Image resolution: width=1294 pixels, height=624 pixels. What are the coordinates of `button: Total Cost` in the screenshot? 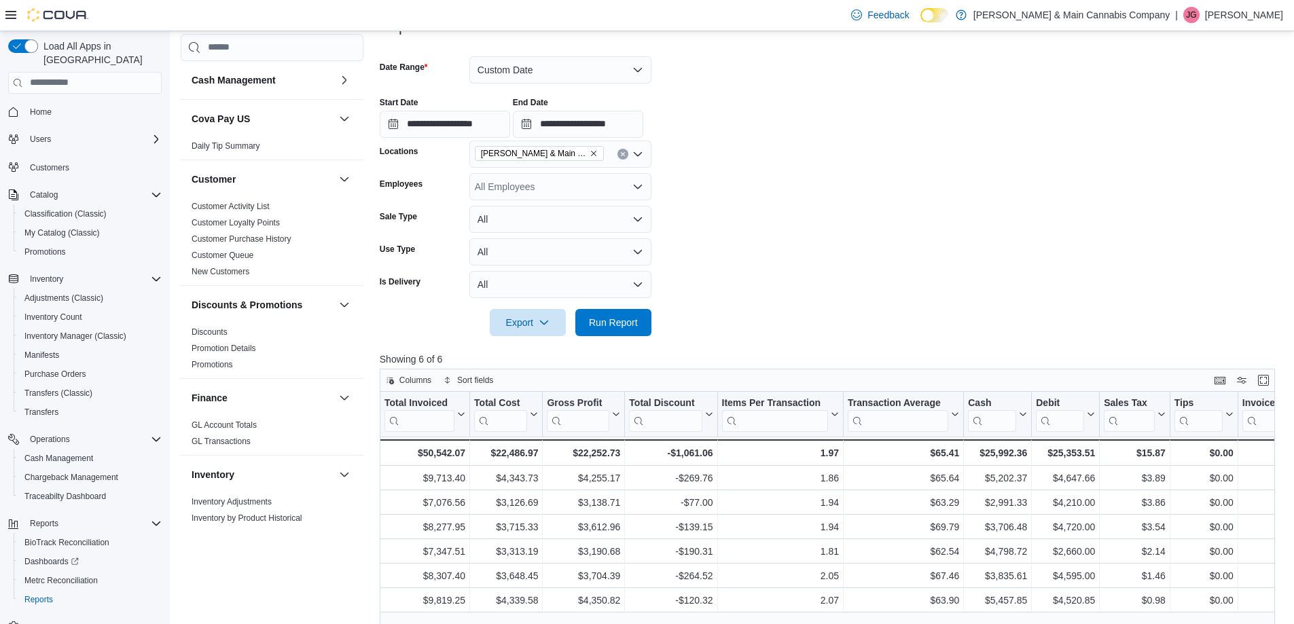 It's located at (506, 415).